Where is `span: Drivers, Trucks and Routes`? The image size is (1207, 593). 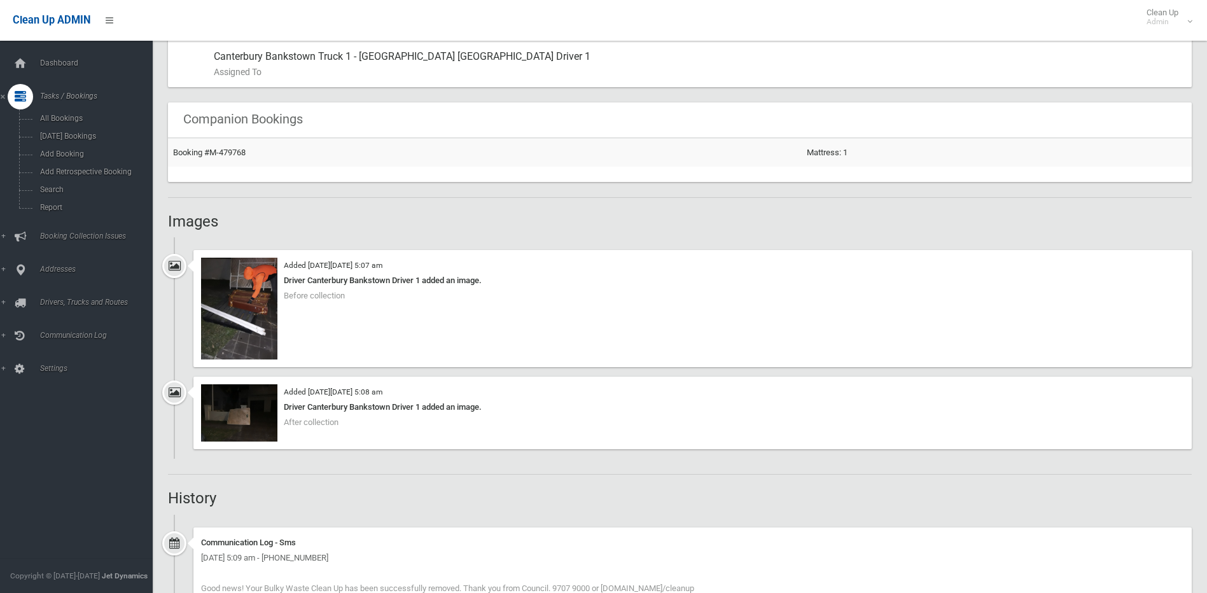
span: Drivers, Trucks and Routes is located at coordinates (99, 302).